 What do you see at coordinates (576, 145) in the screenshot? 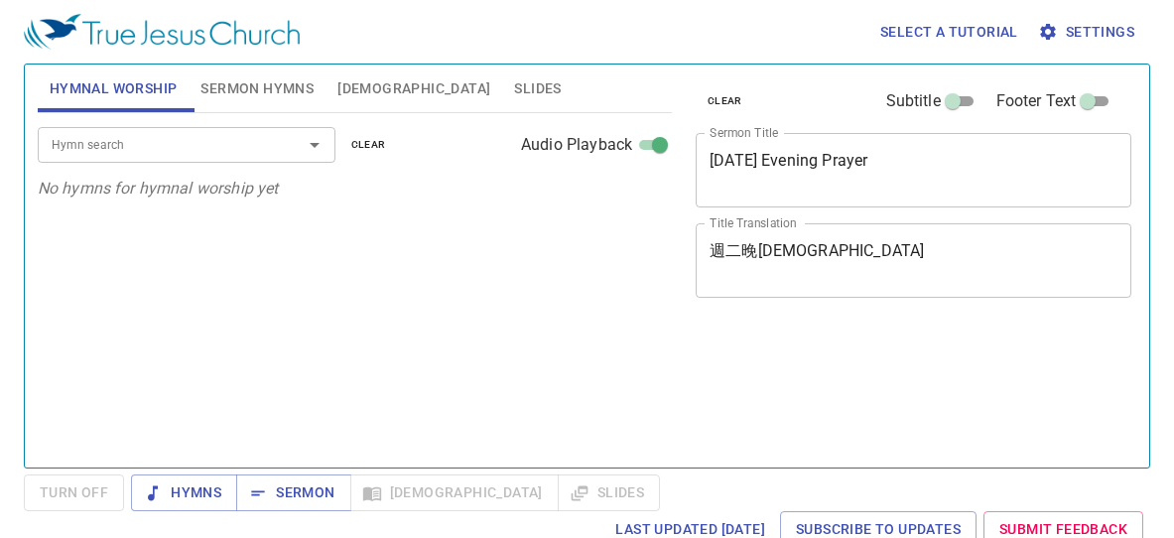
I see `span: Audio Playback` at bounding box center [576, 145].